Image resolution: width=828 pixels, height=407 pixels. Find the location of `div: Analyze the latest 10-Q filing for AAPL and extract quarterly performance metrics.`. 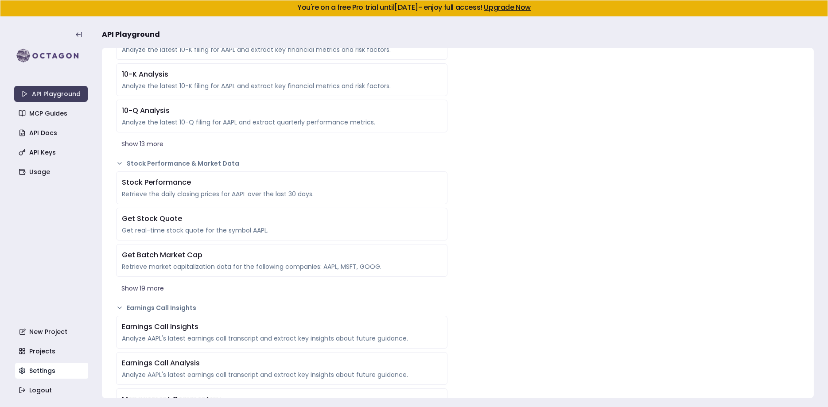

div: Analyze the latest 10-Q filing for AAPL and extract quarterly performance metrics. is located at coordinates (282, 122).